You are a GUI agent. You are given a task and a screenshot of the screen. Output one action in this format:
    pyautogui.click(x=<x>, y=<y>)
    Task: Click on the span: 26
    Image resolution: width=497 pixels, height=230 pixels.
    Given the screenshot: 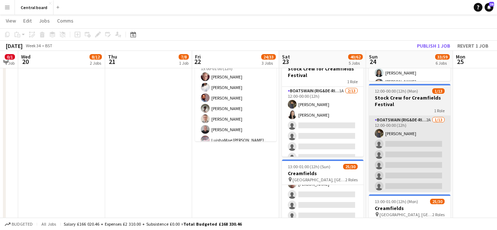 What is the action you would take?
    pyautogui.click(x=492, y=4)
    